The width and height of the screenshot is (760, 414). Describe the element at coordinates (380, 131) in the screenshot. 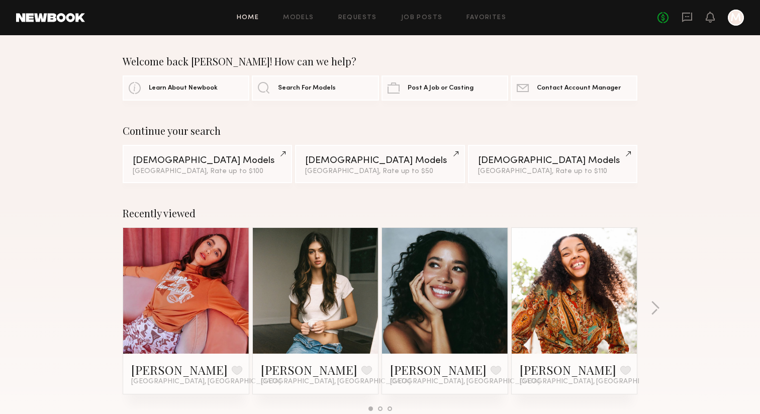

I see `div: Continue your search` at that location.